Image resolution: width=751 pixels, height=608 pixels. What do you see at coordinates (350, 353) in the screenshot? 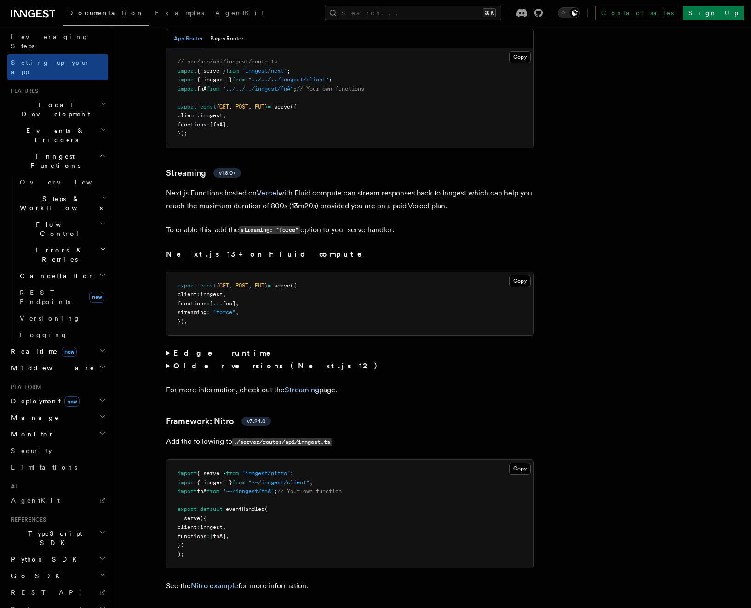
I see `summary: Edge runtime` at bounding box center [350, 353].